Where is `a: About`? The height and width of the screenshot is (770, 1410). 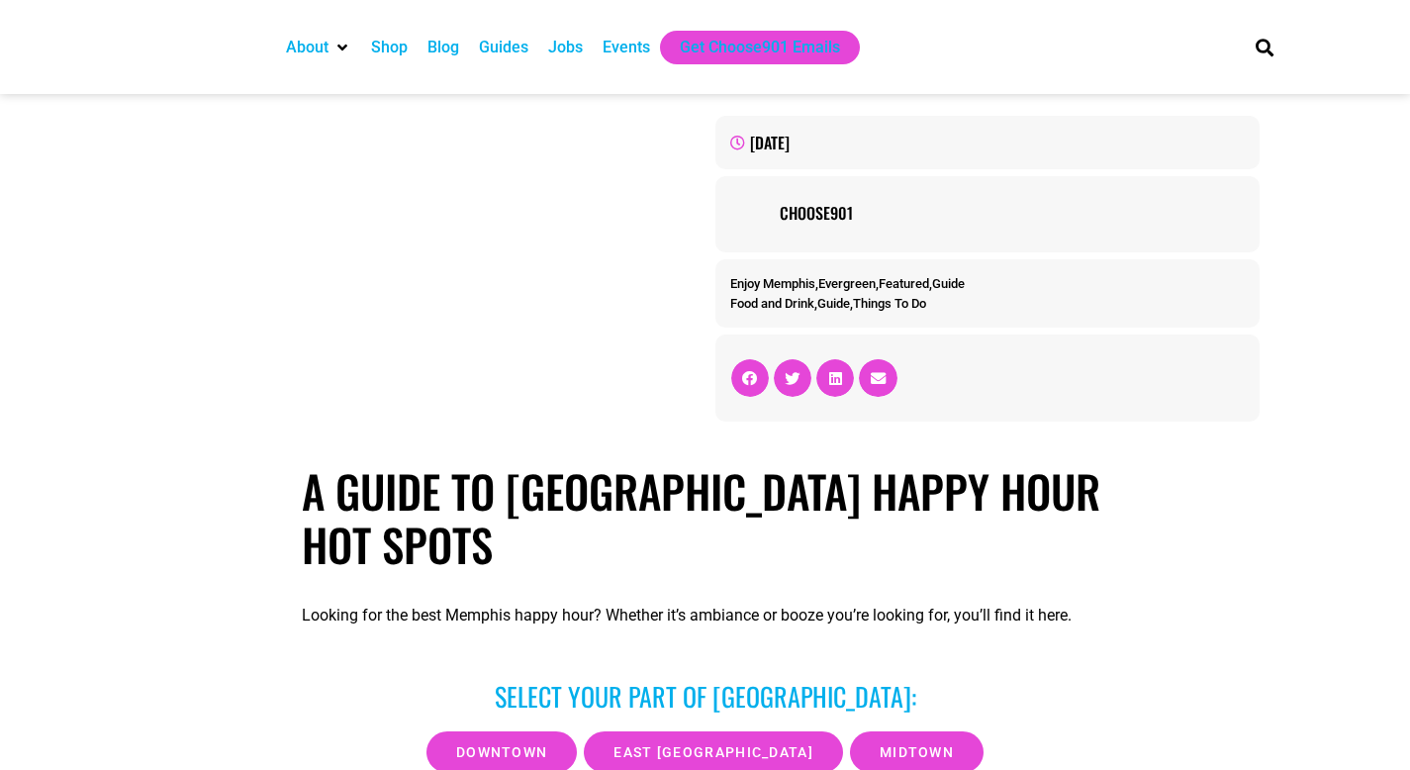 a: About is located at coordinates (307, 48).